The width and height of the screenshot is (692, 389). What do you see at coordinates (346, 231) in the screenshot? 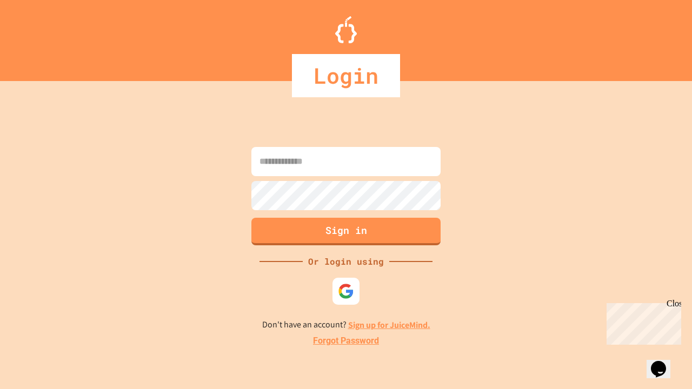
I see `button: Sign in` at bounding box center [346, 231].